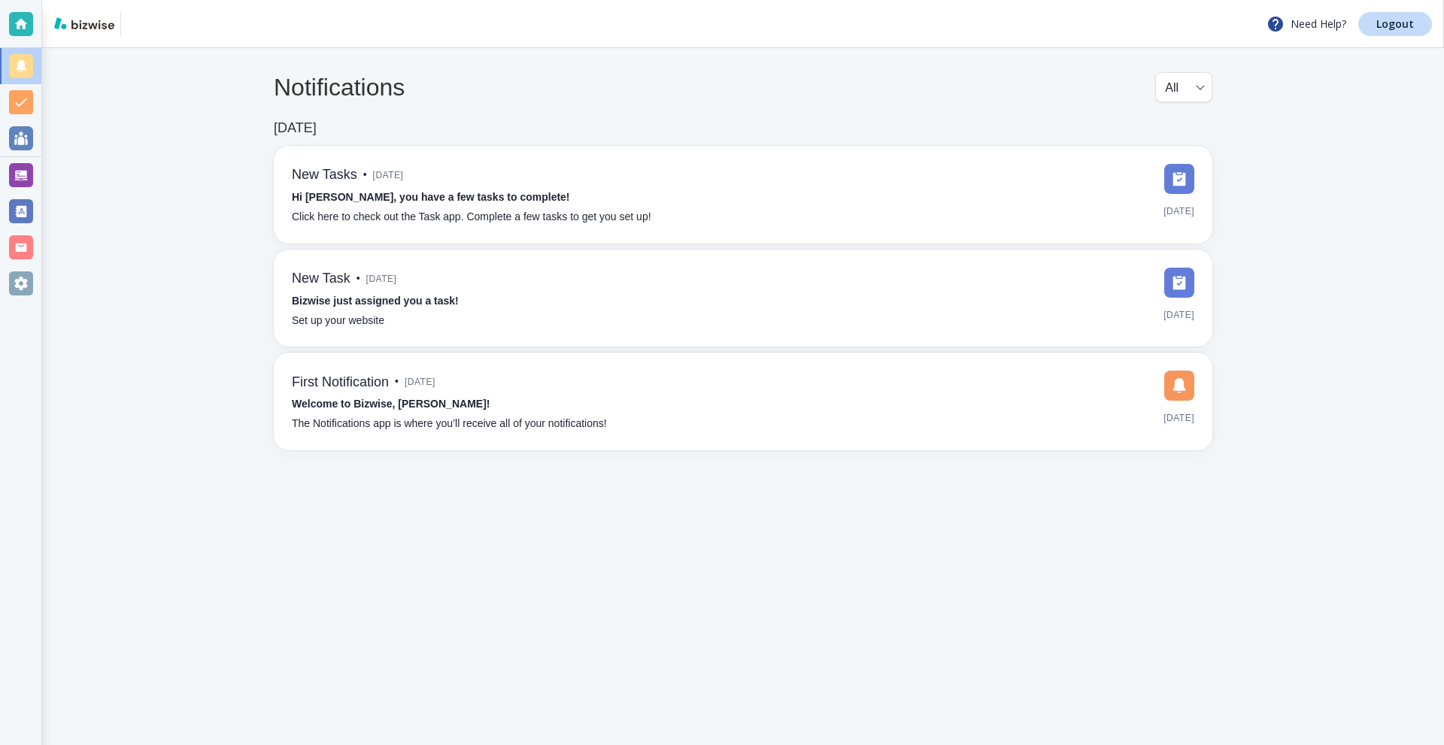 This screenshot has width=1444, height=745. Describe the element at coordinates (338, 321) in the screenshot. I see `p: Set up your website` at that location.